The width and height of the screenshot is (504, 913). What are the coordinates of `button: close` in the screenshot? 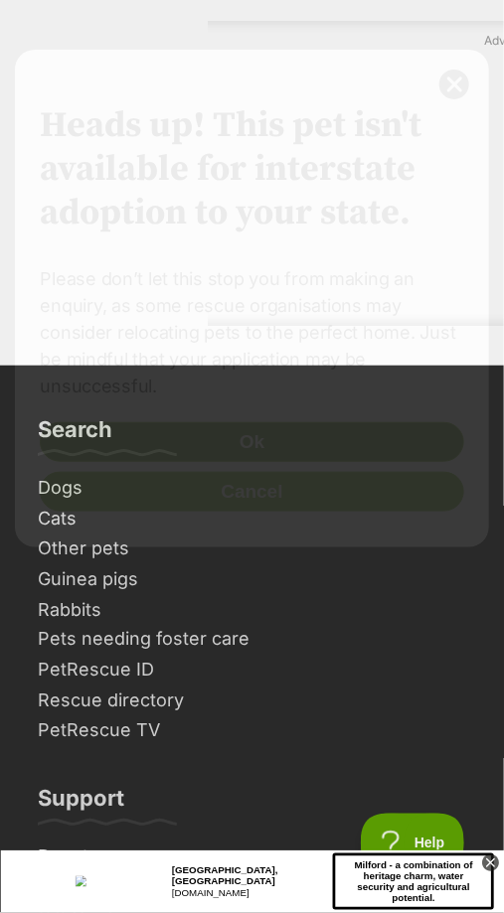 It's located at (454, 84).